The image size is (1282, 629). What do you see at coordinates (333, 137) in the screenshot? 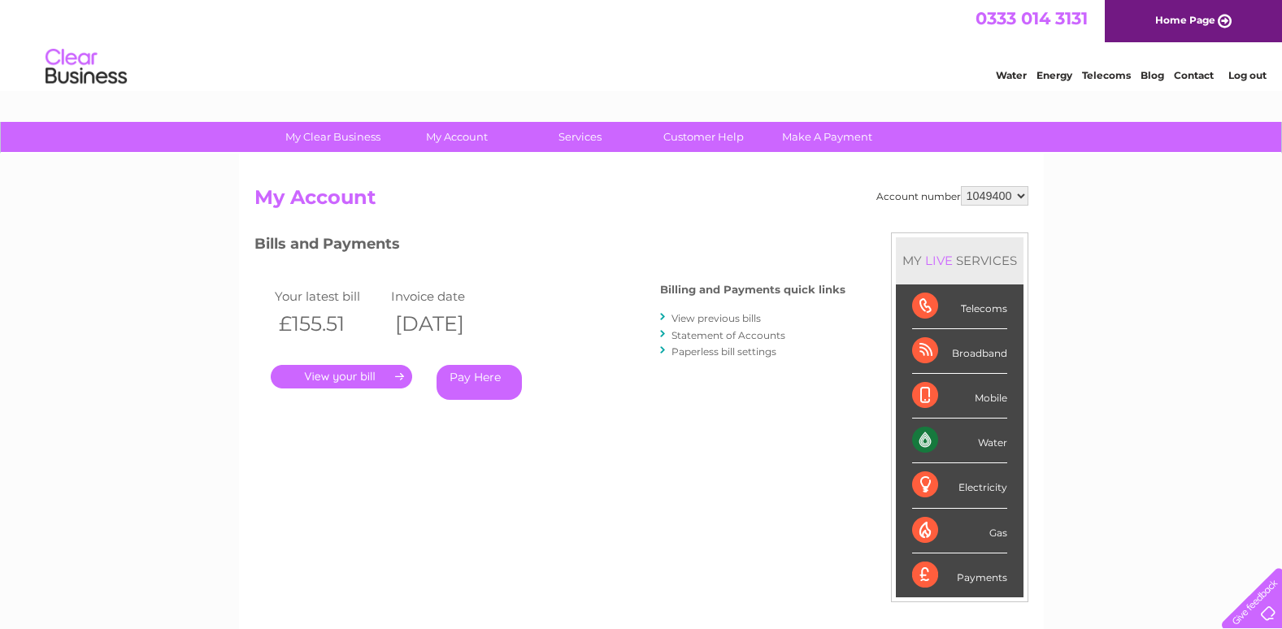
I see `a: My Clear Business` at bounding box center [333, 137].